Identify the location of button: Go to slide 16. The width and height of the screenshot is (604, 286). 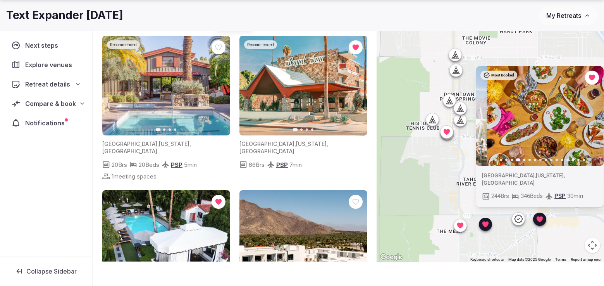
(579, 159).